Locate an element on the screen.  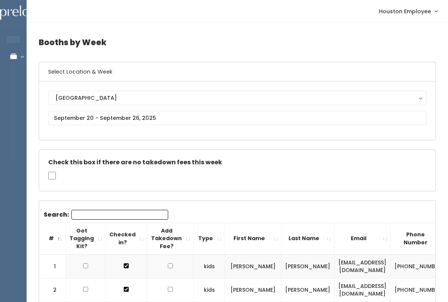
td: 1 is located at coordinates (52, 266).